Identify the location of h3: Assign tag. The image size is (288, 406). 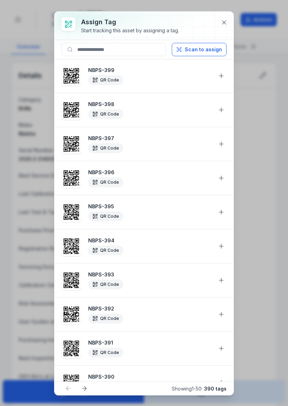
(130, 22).